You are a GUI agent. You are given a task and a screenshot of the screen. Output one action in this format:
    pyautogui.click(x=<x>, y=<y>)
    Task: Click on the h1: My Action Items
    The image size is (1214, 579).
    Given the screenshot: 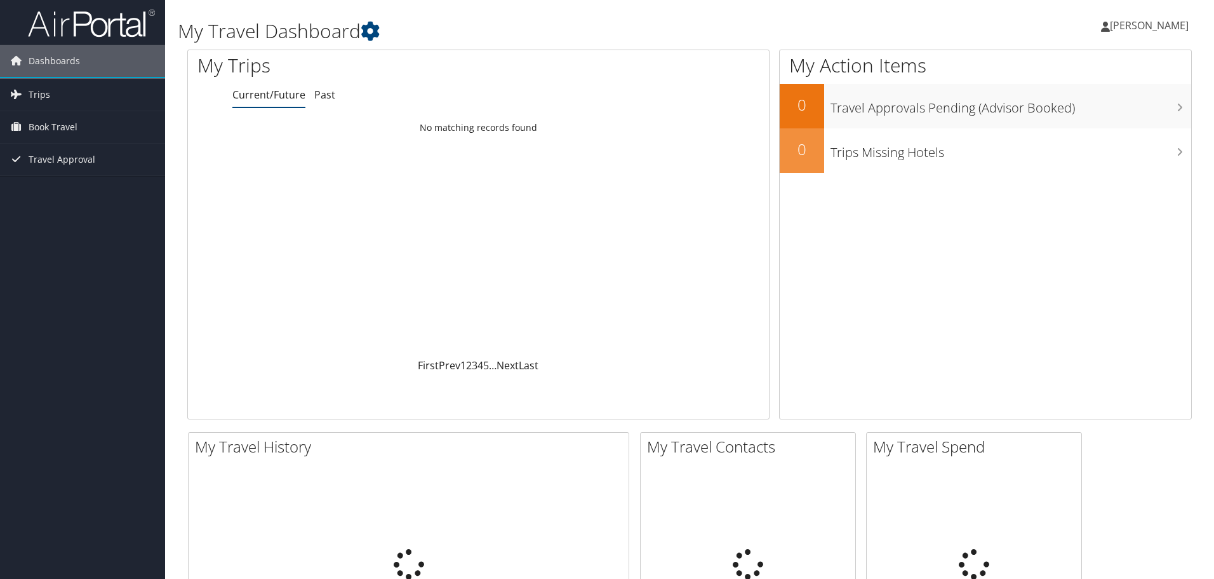 What is the action you would take?
    pyautogui.click(x=986, y=65)
    